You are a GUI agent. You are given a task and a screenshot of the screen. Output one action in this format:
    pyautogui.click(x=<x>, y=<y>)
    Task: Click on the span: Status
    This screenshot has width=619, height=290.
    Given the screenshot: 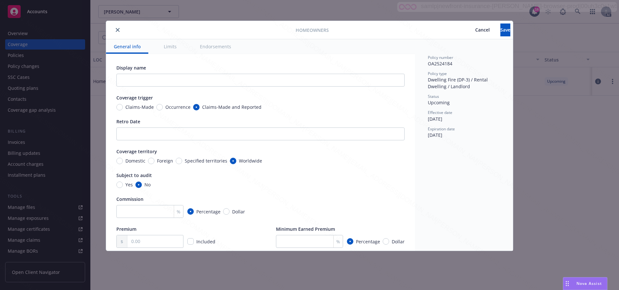 What is the action you would take?
    pyautogui.click(x=433, y=96)
    